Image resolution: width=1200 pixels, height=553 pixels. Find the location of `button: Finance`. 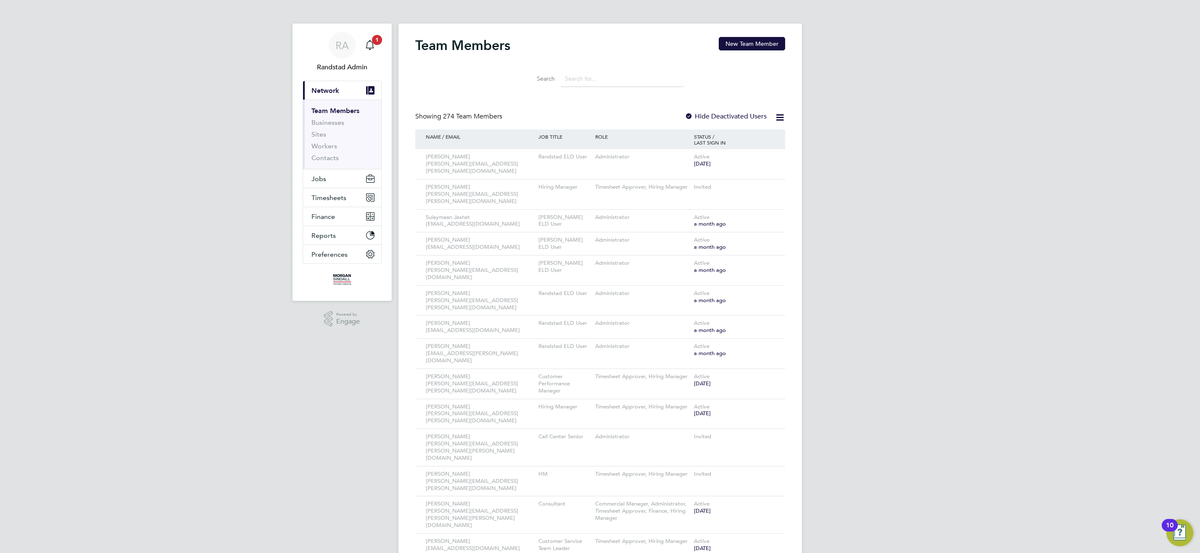

button: Finance is located at coordinates (342, 217).